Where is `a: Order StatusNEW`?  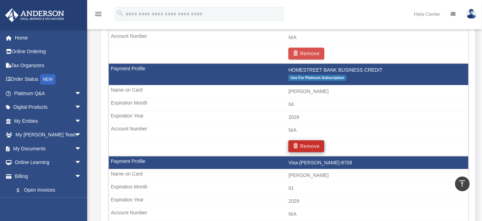
a: Order StatusNEW is located at coordinates (49, 79).